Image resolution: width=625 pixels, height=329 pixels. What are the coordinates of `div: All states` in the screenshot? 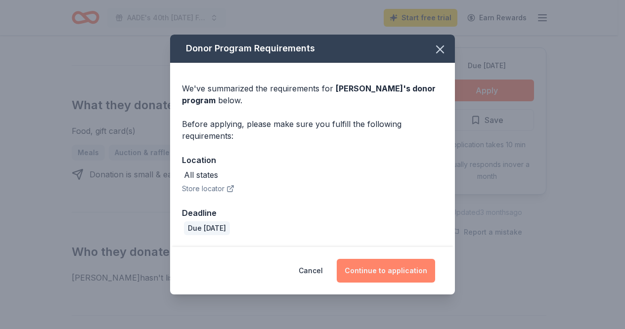 It's located at (201, 175).